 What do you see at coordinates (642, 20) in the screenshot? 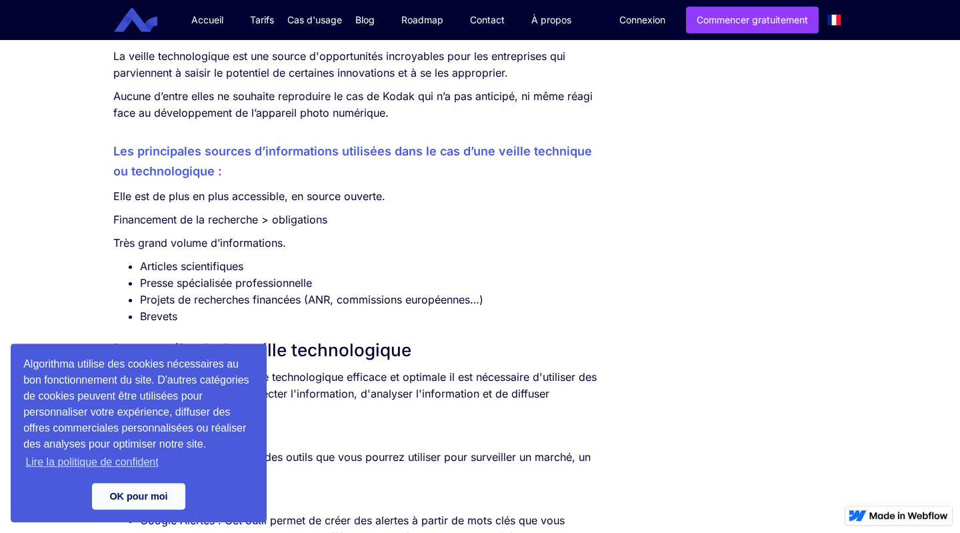
I see `a: Connexion` at bounding box center [642, 20].